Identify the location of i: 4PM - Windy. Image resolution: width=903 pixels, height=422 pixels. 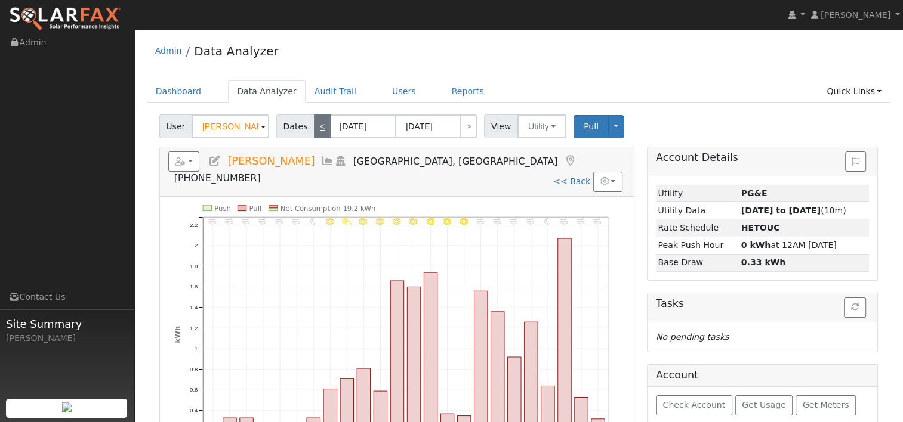
(480, 221).